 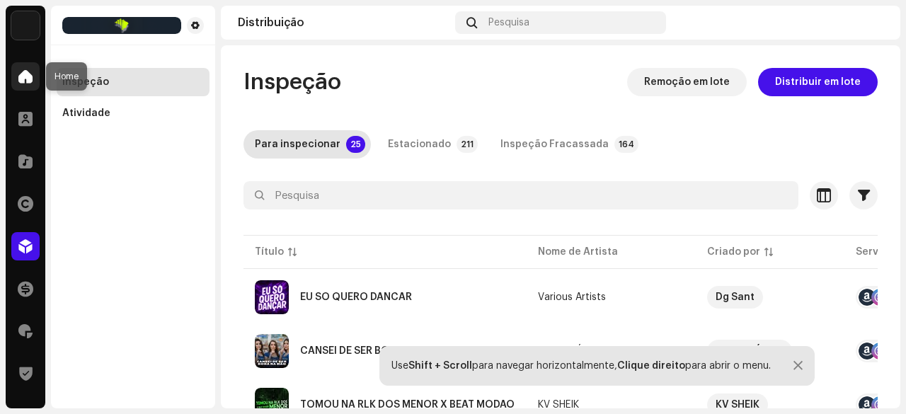 What do you see at coordinates (297, 144) in the screenshot?
I see `div: Para inspecionar` at bounding box center [297, 144].